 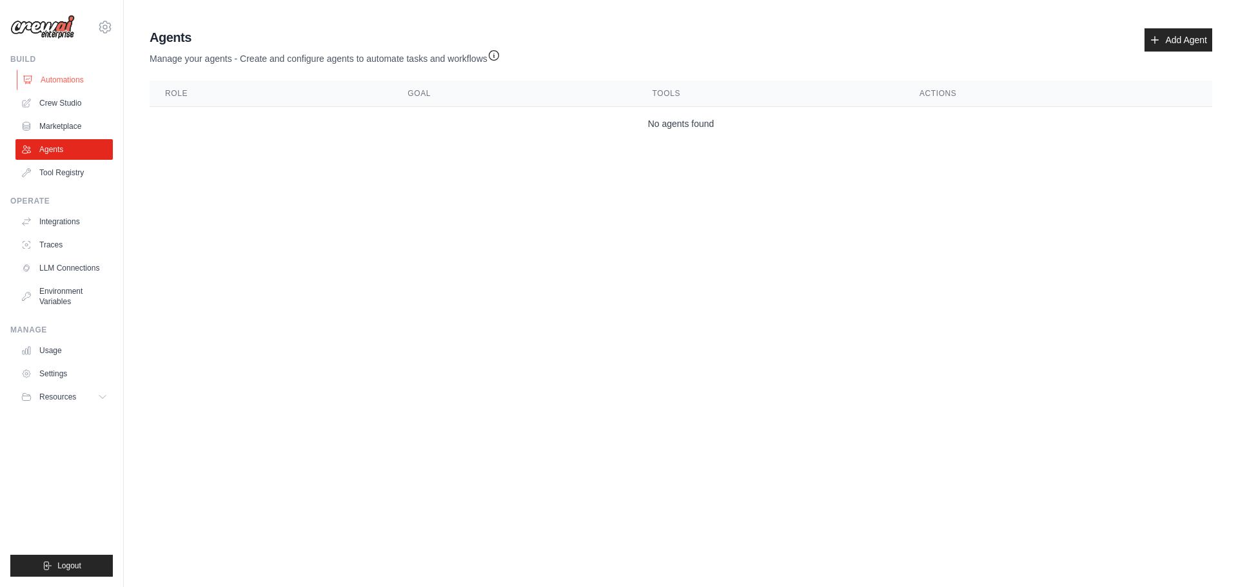 I want to click on a: Tool Registry, so click(x=64, y=173).